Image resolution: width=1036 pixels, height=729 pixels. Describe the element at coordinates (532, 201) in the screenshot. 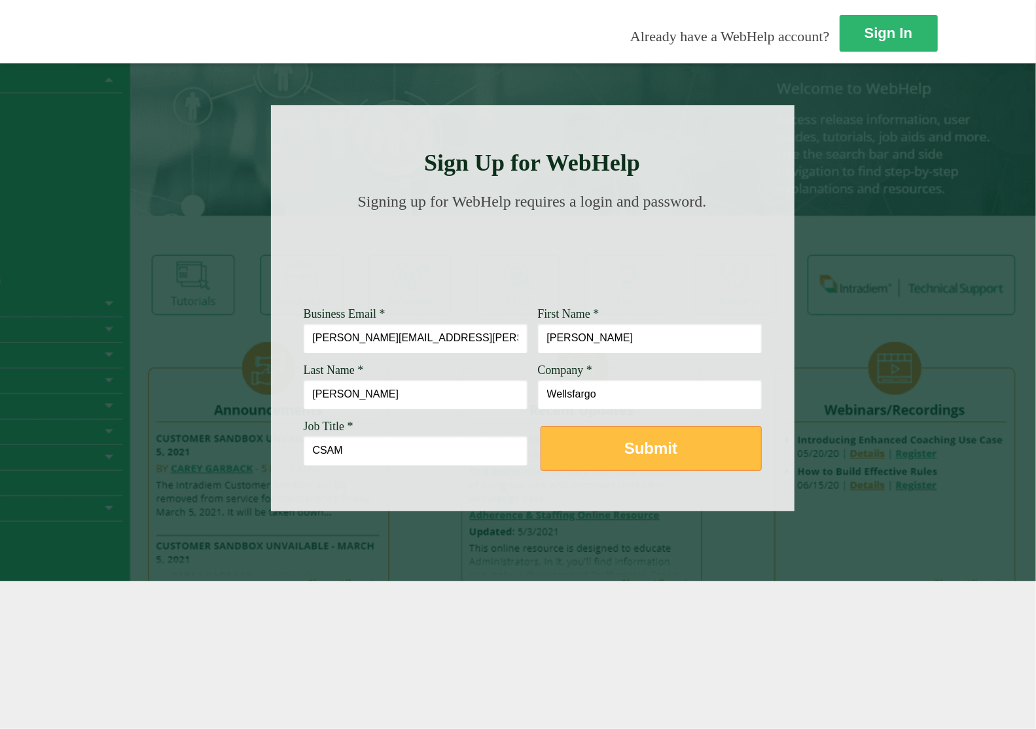

I see `span: Signing up for WebHelp requires a login and password.` at that location.